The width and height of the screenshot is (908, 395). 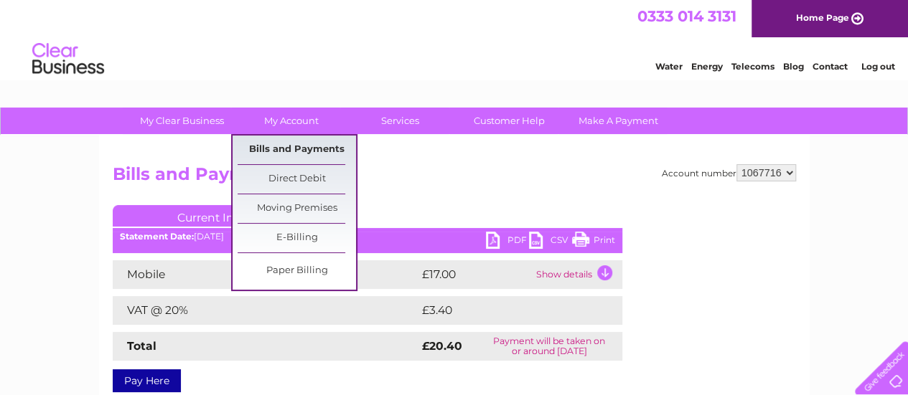 What do you see at coordinates (753, 66) in the screenshot?
I see `a: Telecoms` at bounding box center [753, 66].